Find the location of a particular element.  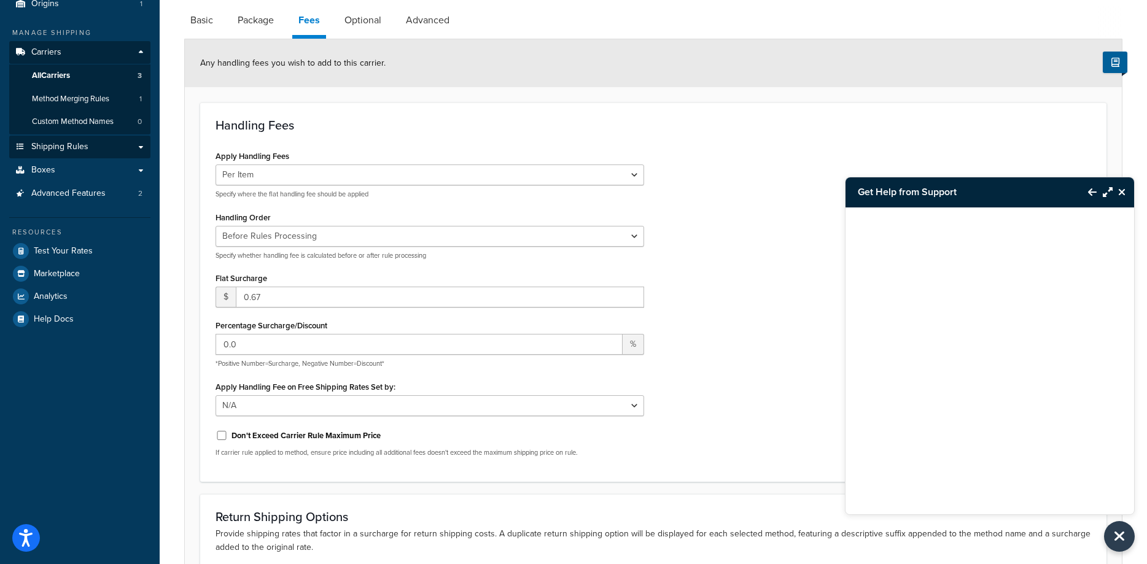

a: Optional is located at coordinates (363, 20).